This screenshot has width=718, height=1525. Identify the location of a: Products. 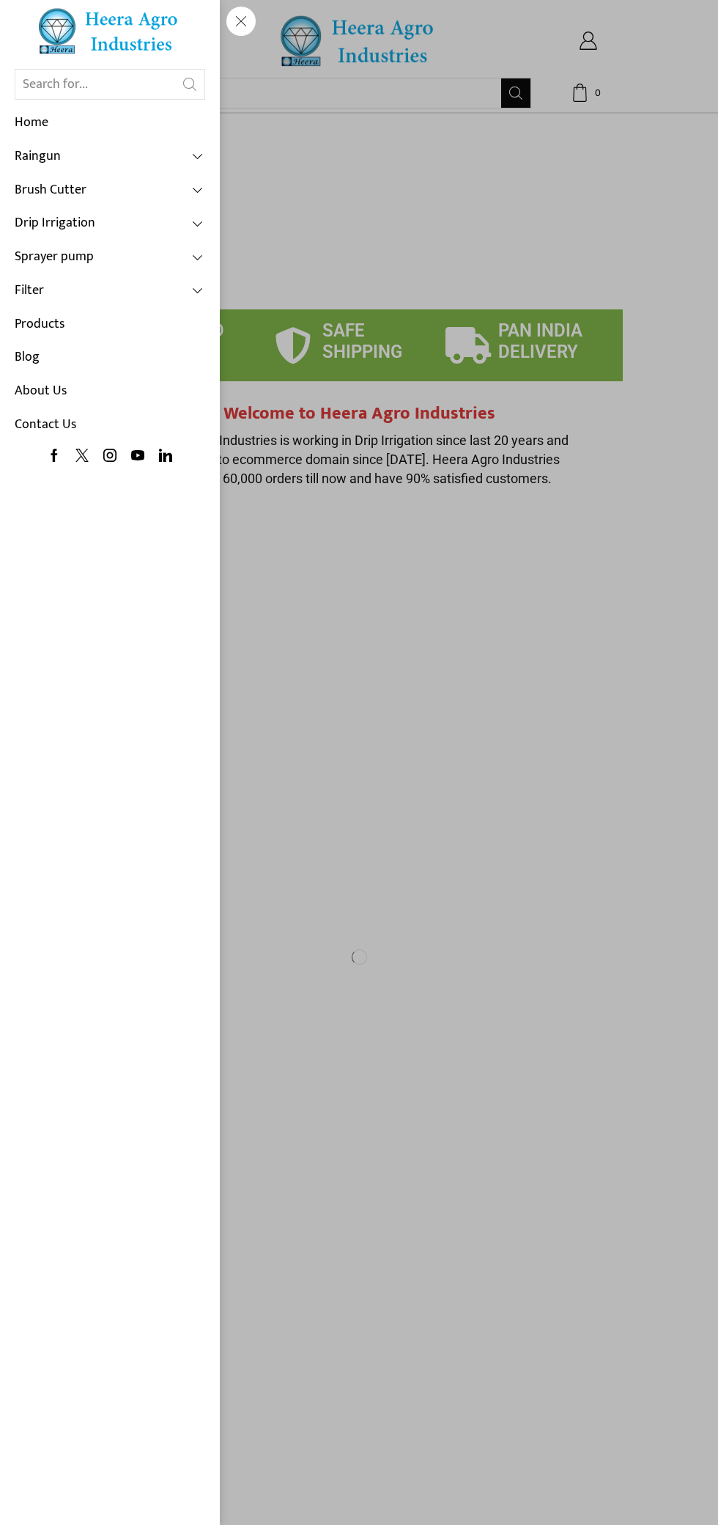
(110, 325).